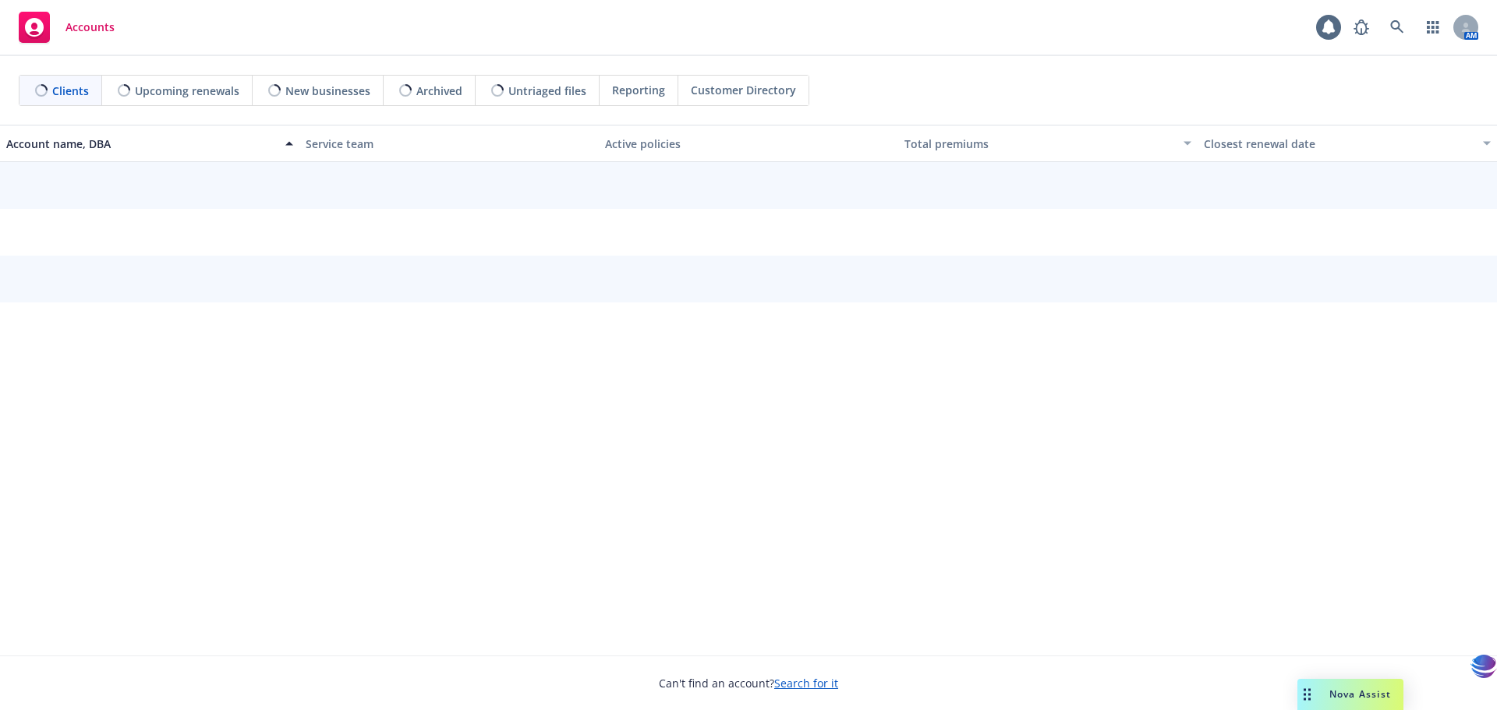 The height and width of the screenshot is (710, 1497). I want to click on span: Accounts, so click(90, 27).